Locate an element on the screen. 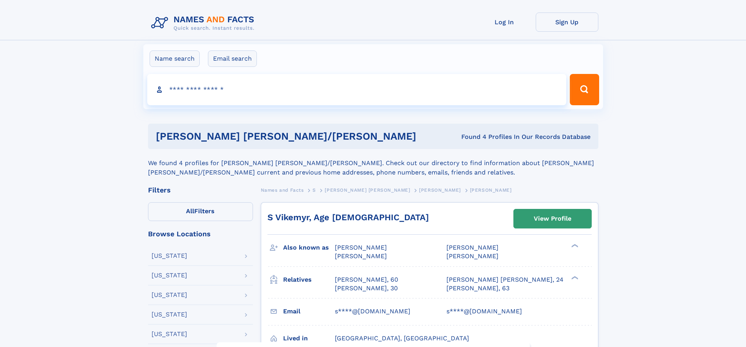 Image resolution: width=746 pixels, height=347 pixels. input: search input is located at coordinates (357, 90).